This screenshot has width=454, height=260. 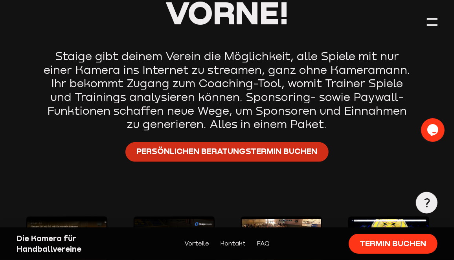 What do you see at coordinates (227, 152) in the screenshot?
I see `a: Persönlichen Beratungstermin buchen` at bounding box center [227, 152].